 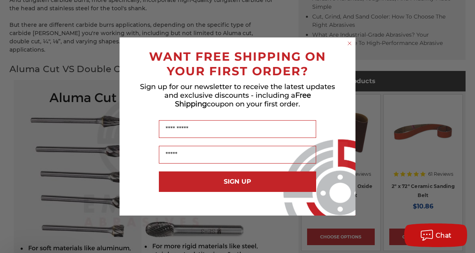 I want to click on span: Chat, so click(x=444, y=235).